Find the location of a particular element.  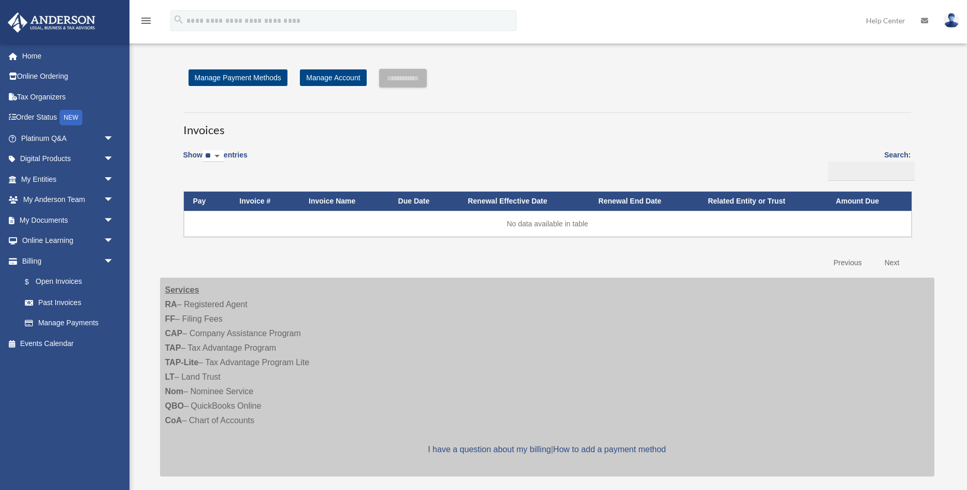

a: Manage Account is located at coordinates (333, 78).